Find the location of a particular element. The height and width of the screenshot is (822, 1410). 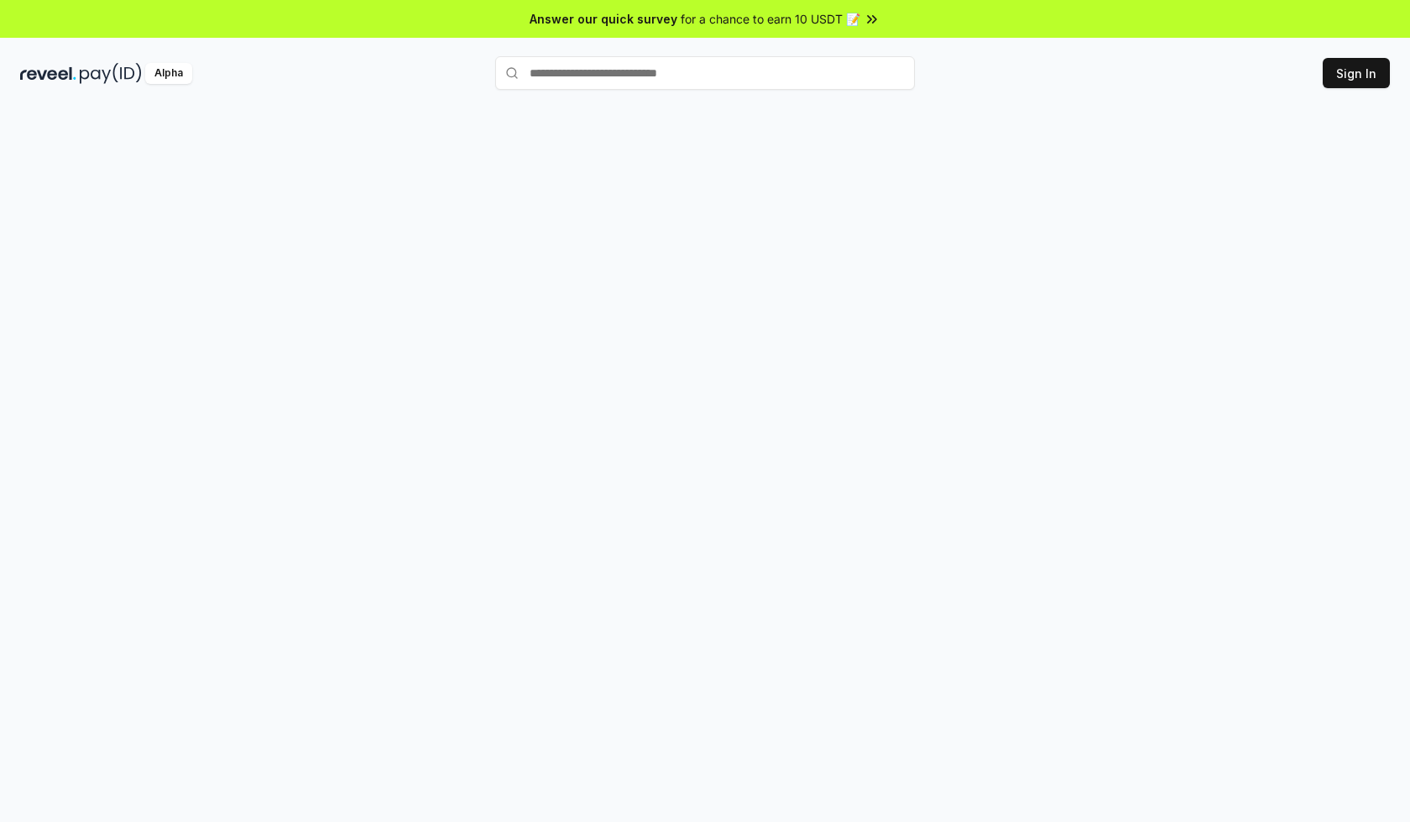

button: Sign In is located at coordinates (1356, 73).